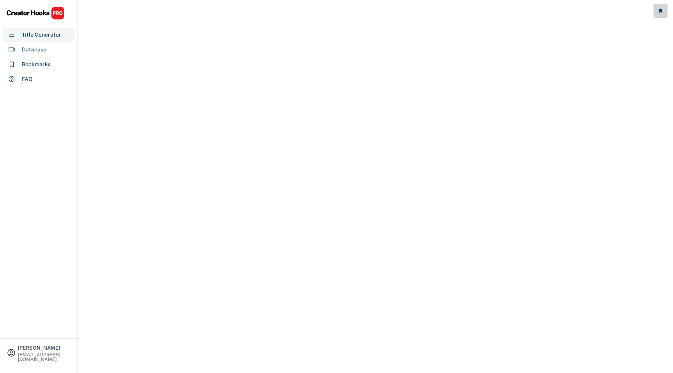 This screenshot has height=373, width=673. What do you see at coordinates (34, 49) in the screenshot?
I see `div: Database` at bounding box center [34, 49].